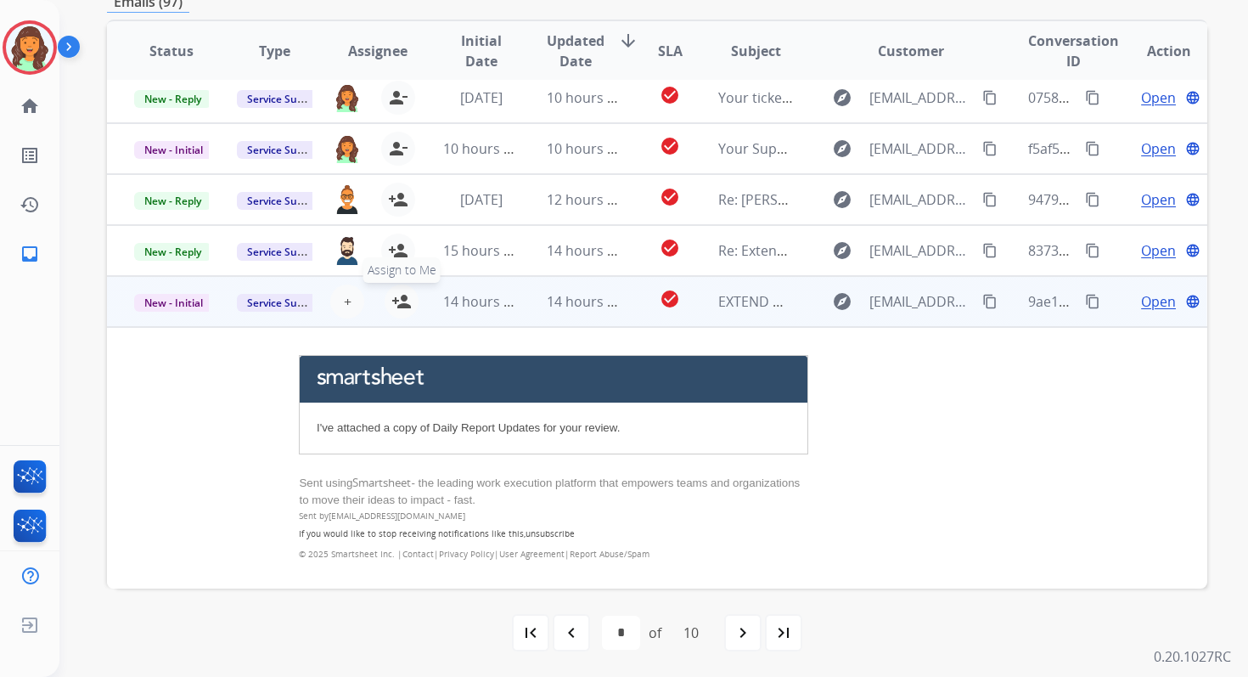 The image size is (1248, 677). What do you see at coordinates (402, 270) in the screenshot?
I see `span: Assign to Me` at bounding box center [402, 270].